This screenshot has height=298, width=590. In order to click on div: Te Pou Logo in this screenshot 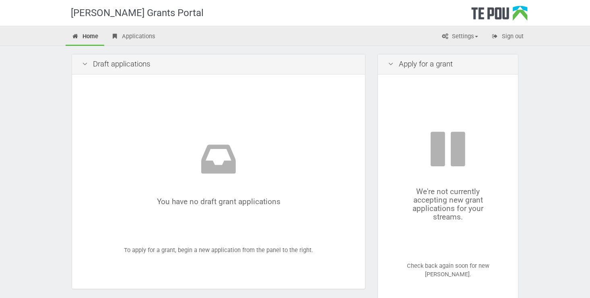, I will do `click(499, 16)`.